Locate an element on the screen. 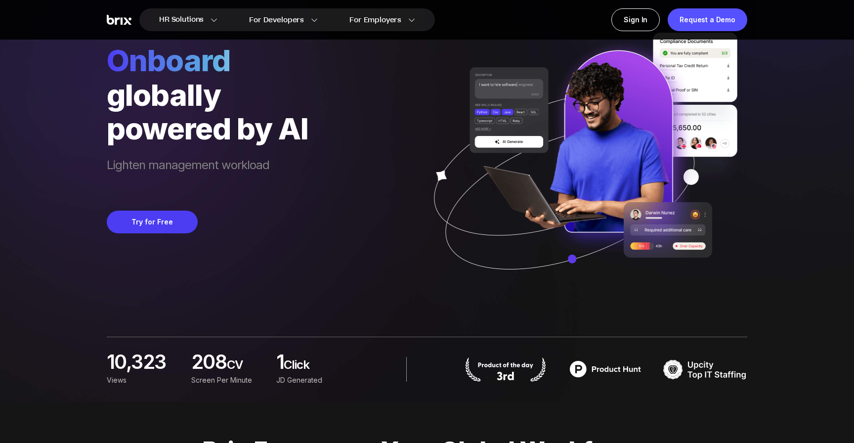 This screenshot has width=854, height=443. div: Request a Demo is located at coordinates (707, 20).